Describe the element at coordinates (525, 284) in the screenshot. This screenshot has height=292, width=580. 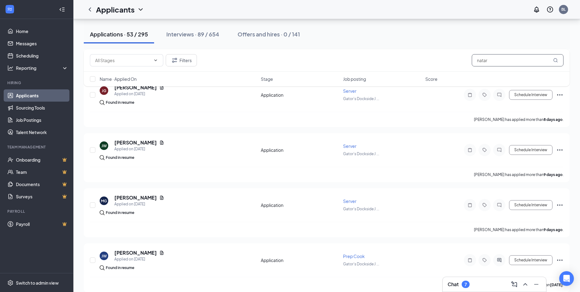
I see `svg: ChevronUp` at that location.